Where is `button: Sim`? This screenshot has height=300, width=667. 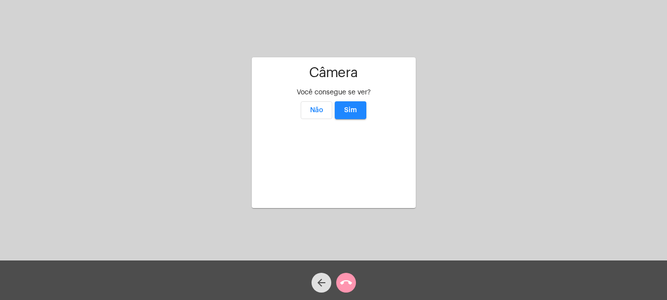
button: Sim is located at coordinates (350, 110).